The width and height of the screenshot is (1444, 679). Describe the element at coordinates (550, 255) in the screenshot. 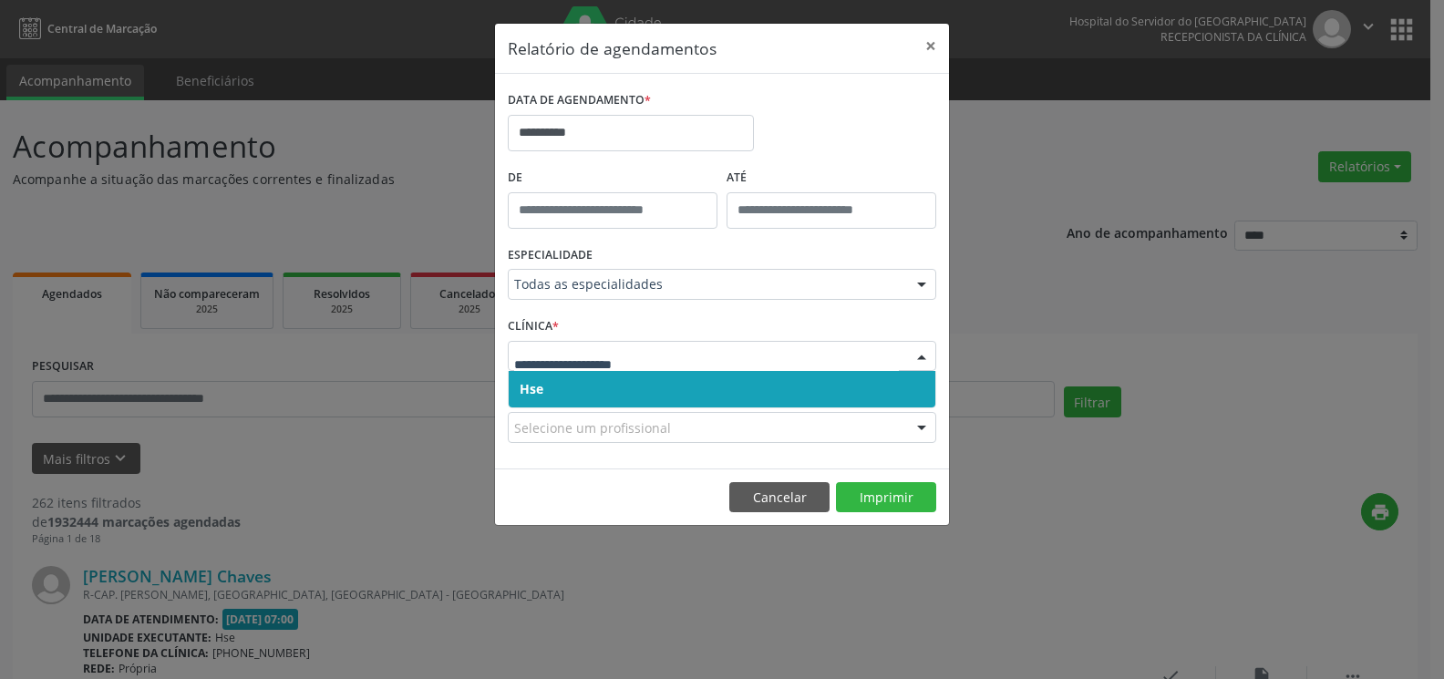

I see `label: ESPECIALIDADE` at that location.